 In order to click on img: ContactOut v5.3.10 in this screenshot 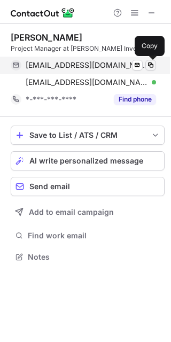, I will do `click(43, 13)`.